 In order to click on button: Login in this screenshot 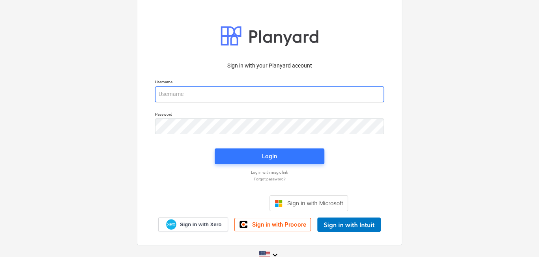, I will do `click(270, 156)`.